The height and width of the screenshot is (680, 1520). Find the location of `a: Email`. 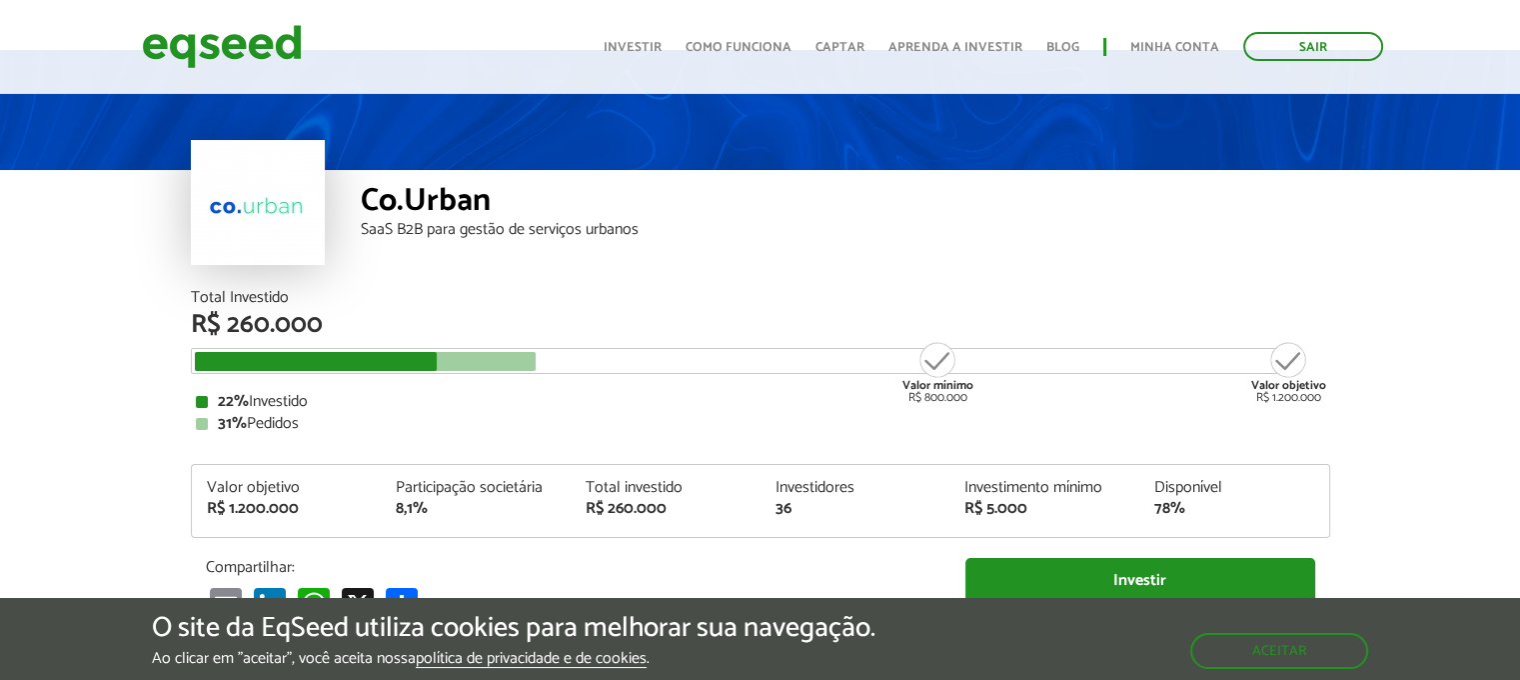

a: Email is located at coordinates (226, 603).